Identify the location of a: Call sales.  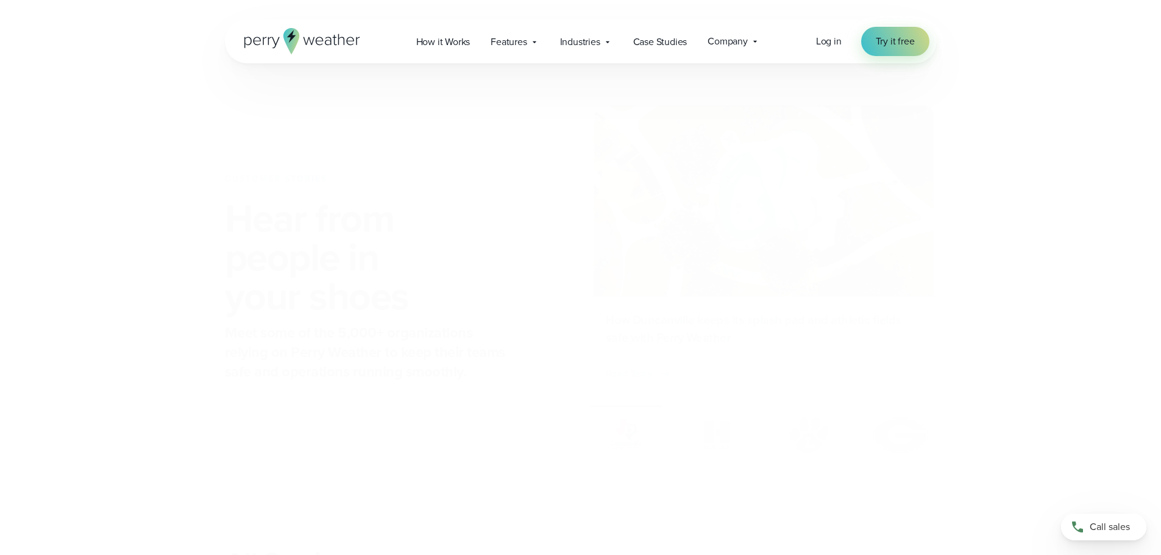
(1104, 527).